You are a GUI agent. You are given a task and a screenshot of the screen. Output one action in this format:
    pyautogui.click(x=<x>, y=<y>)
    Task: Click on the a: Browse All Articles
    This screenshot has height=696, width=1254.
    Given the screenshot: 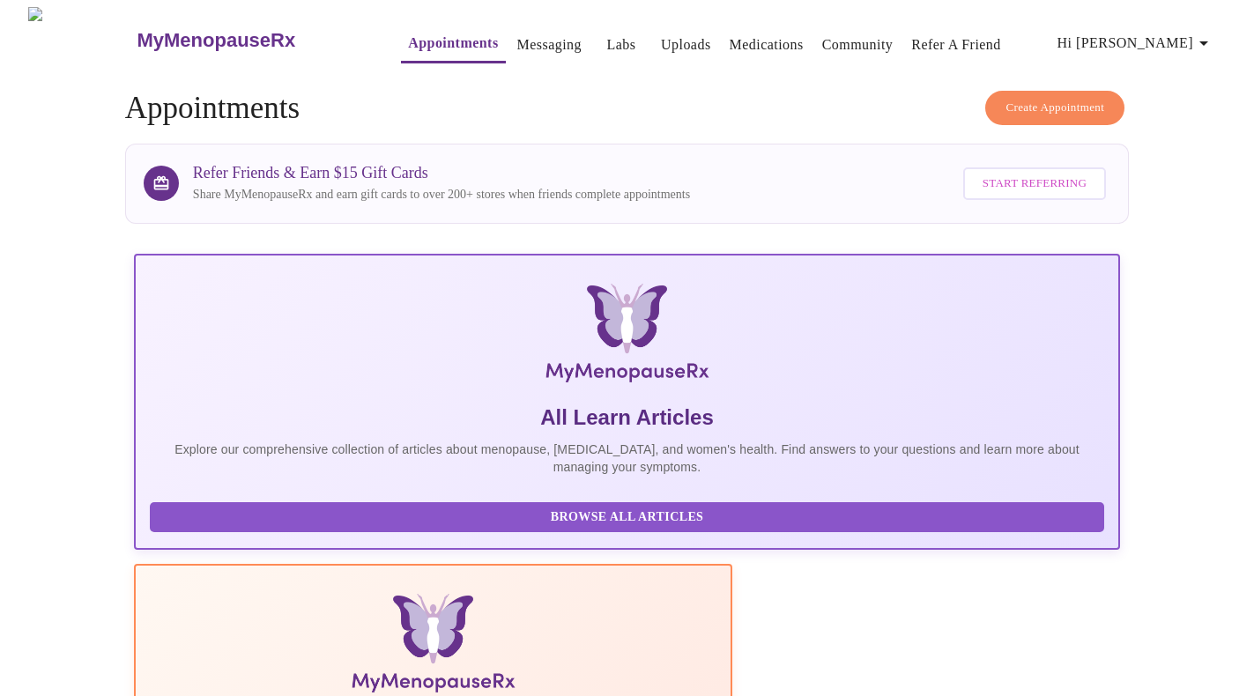 What is the action you would take?
    pyautogui.click(x=629, y=516)
    